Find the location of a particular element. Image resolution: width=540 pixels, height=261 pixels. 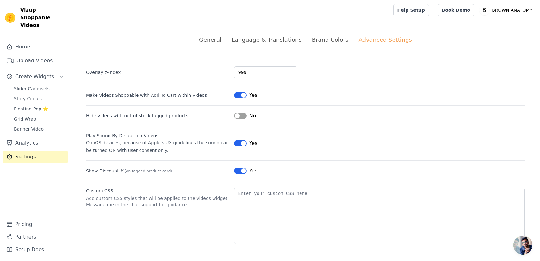

button: B BROWN ANATOMY is located at coordinates (507, 10).